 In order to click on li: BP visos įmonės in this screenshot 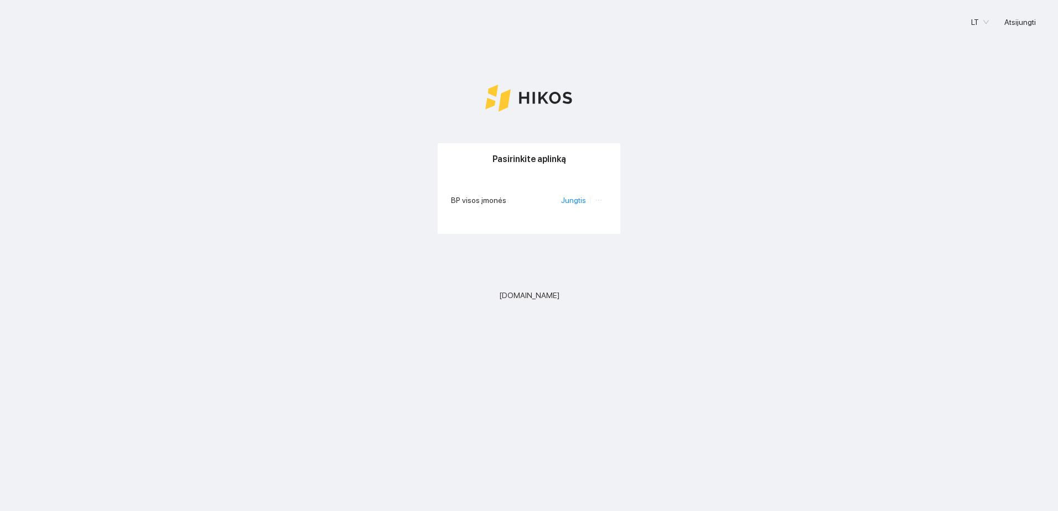, I will do `click(529, 200)`.